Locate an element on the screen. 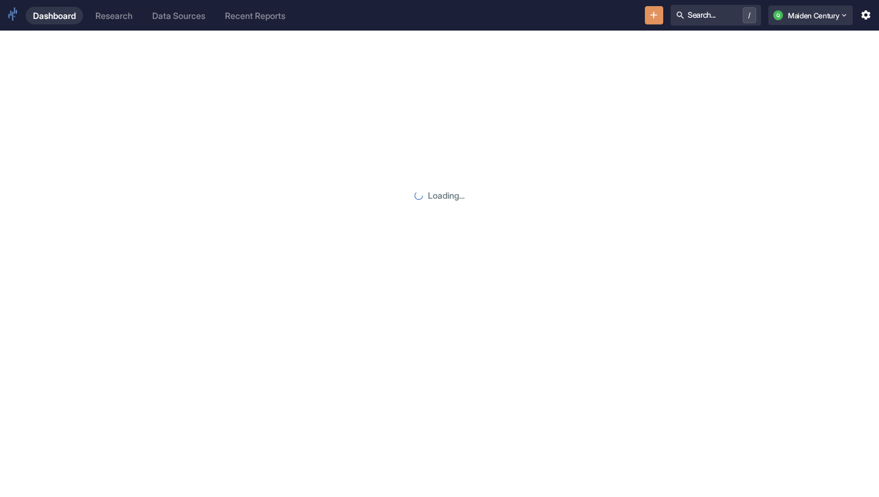 The image size is (879, 497). div: Recent Reports is located at coordinates (255, 15).